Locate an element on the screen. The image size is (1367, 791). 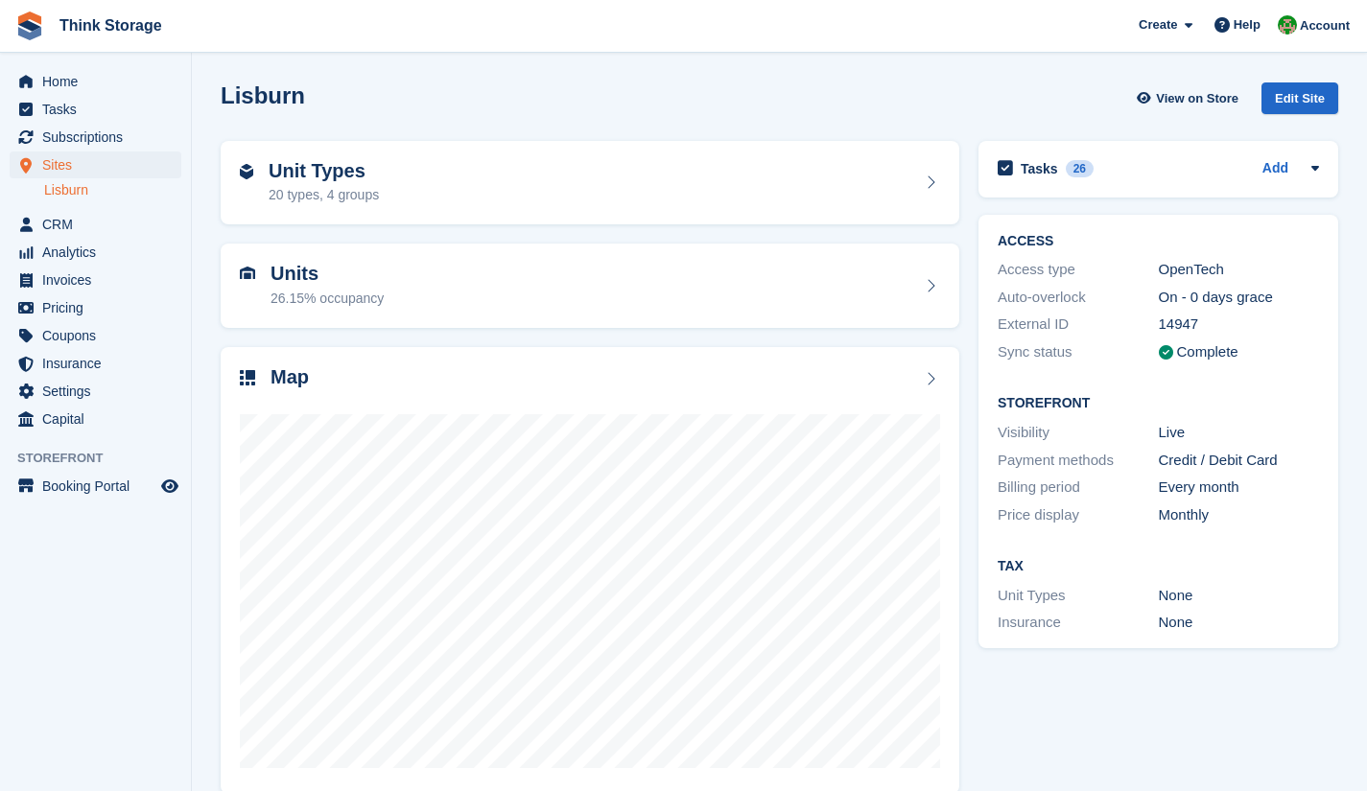
a: View on Store is located at coordinates (1189, 98).